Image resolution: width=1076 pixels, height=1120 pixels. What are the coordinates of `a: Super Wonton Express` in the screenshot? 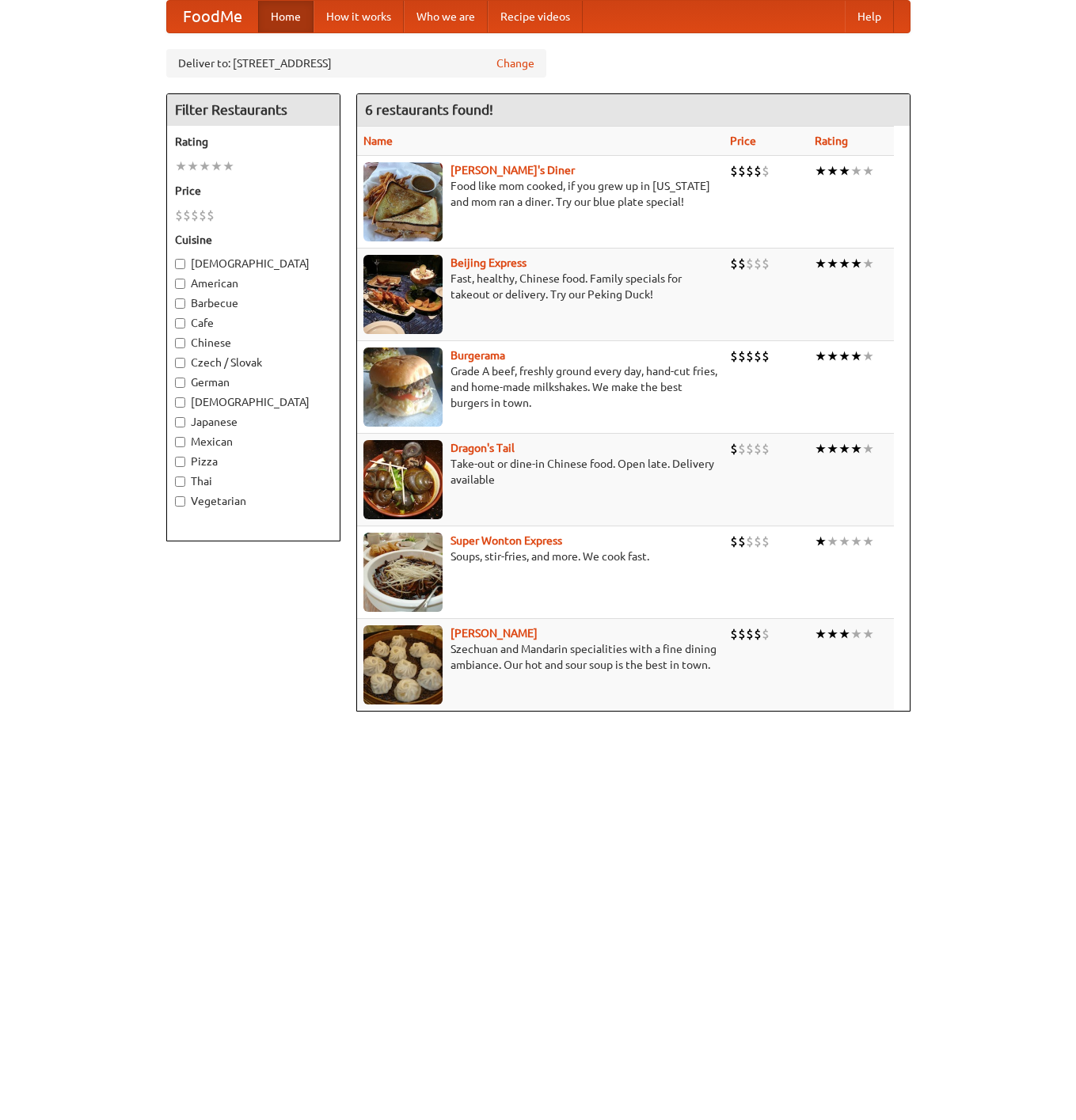 It's located at (506, 540).